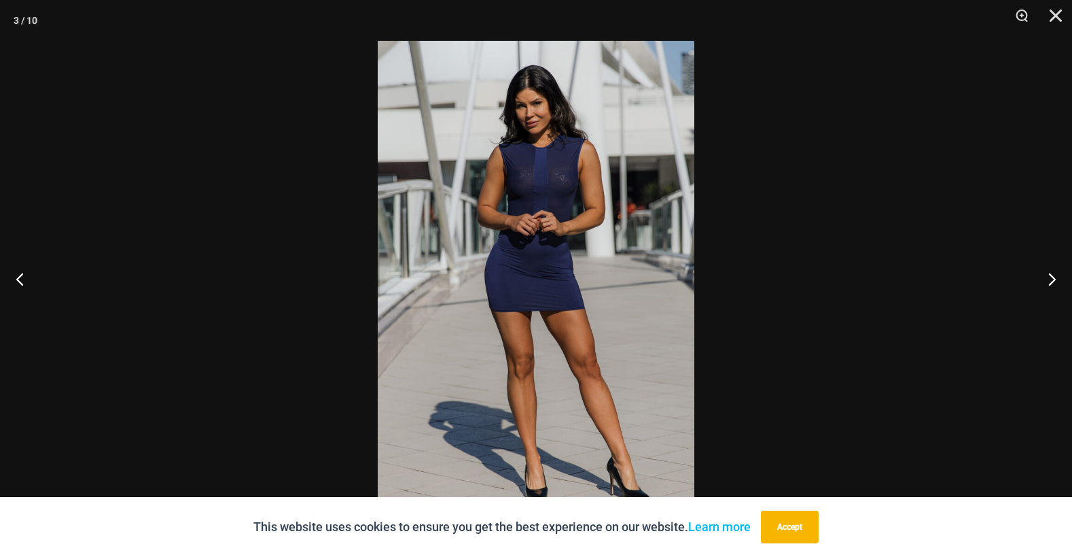 The image size is (1072, 557). Describe the element at coordinates (536, 278) in the screenshot. I see `img: Desire Me Navy 5192 Dress 05` at that location.